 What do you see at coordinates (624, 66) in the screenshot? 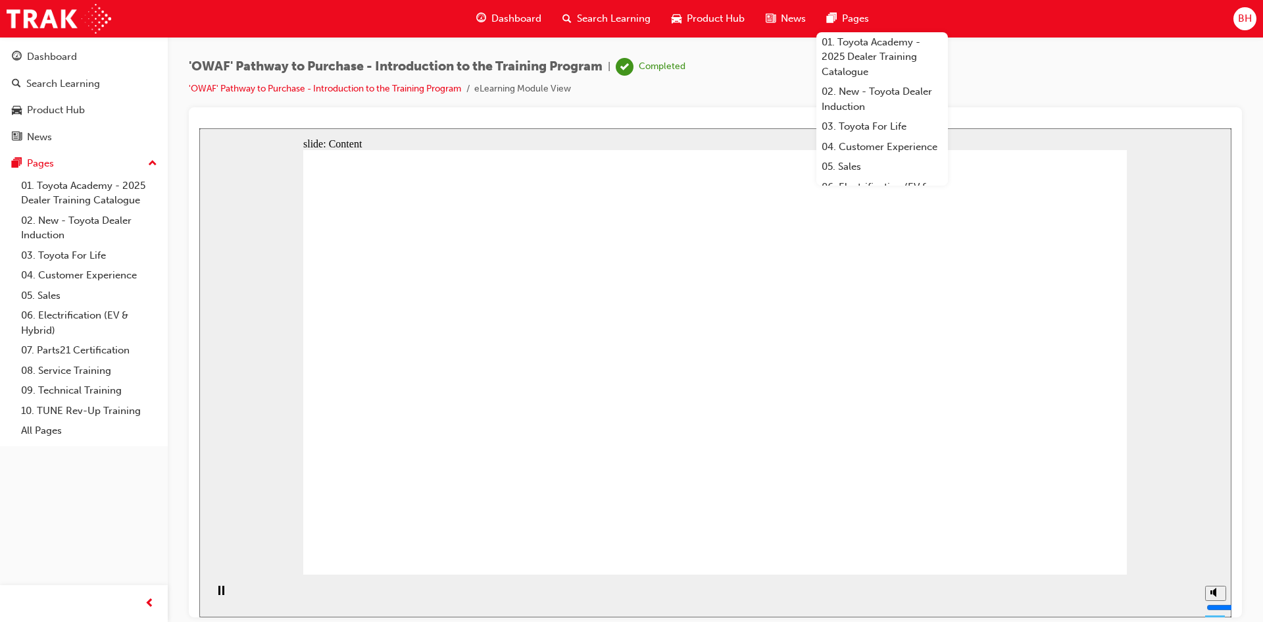
I see `span: learningRecordVerb_COMPLETE-icon` at bounding box center [624, 66].